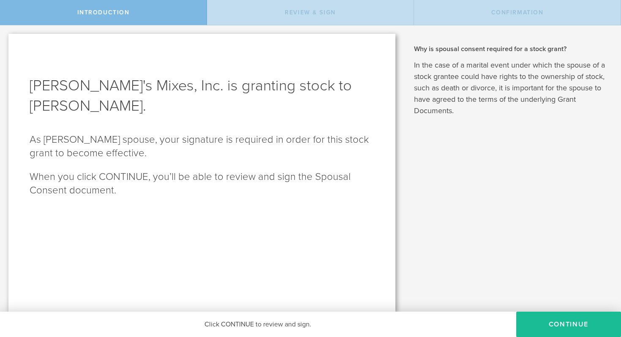 The image size is (621, 337). What do you see at coordinates (569, 325) in the screenshot?
I see `button: CONTINUE` at bounding box center [569, 325].